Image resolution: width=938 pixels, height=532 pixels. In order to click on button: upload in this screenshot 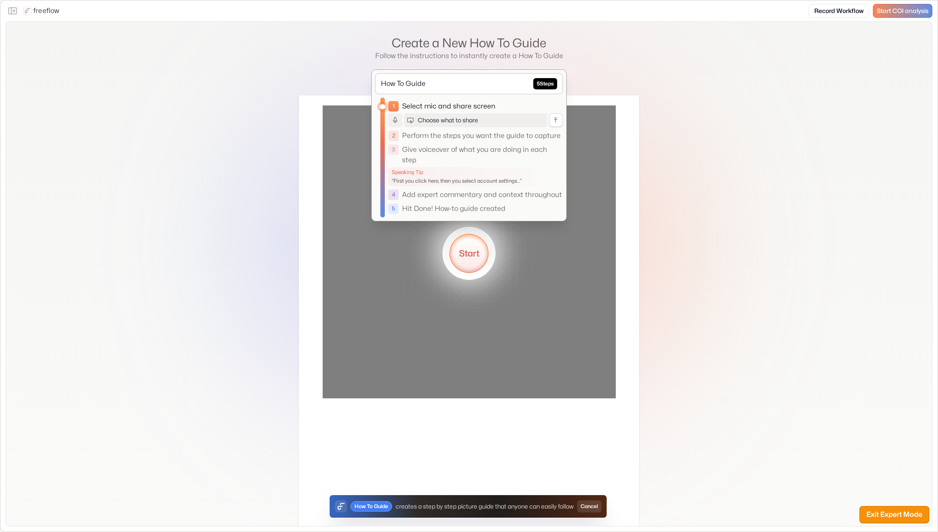, I will do `click(556, 120)`.